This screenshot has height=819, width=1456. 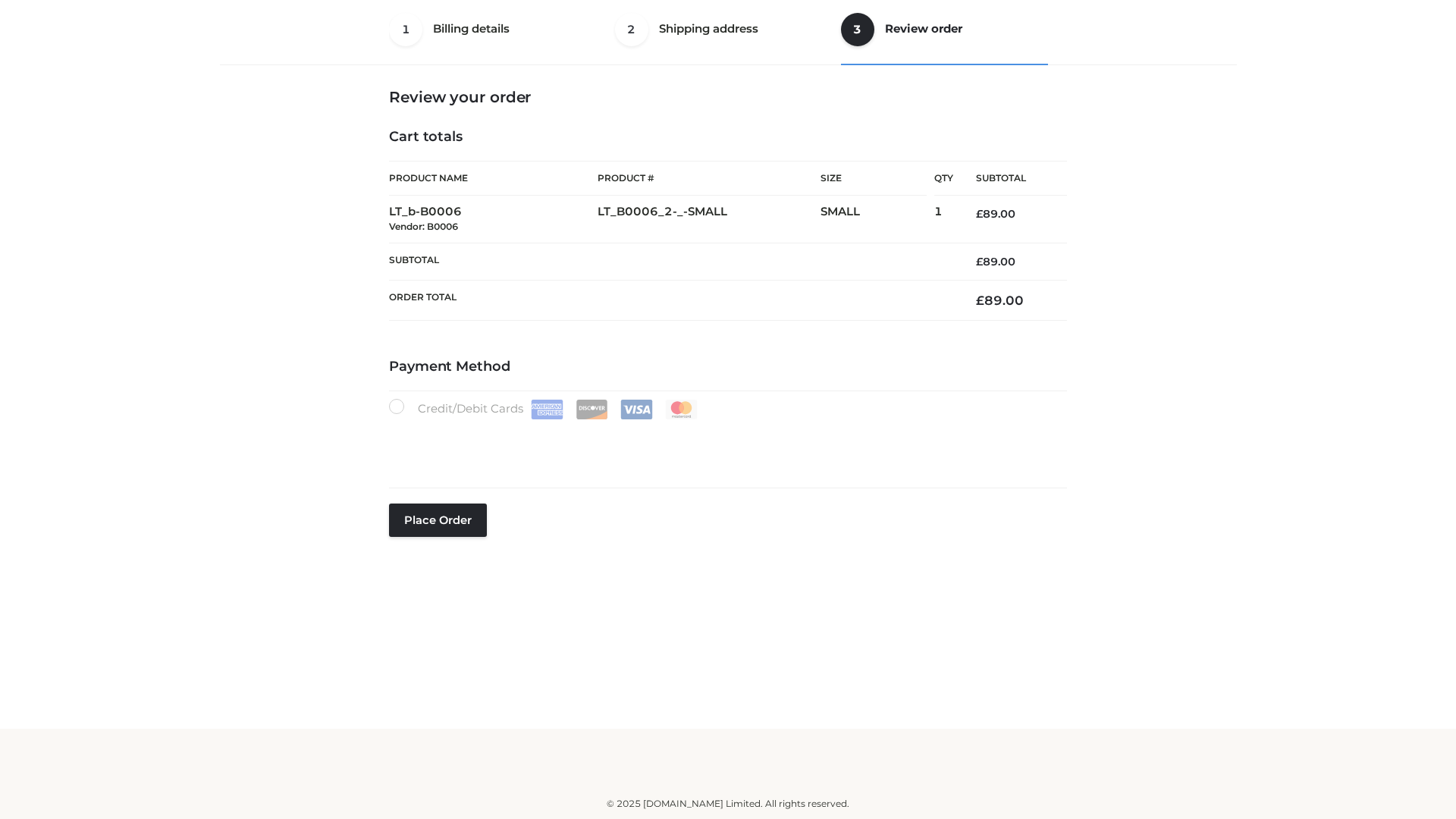 I want to click on th: Product #, so click(x=709, y=178).